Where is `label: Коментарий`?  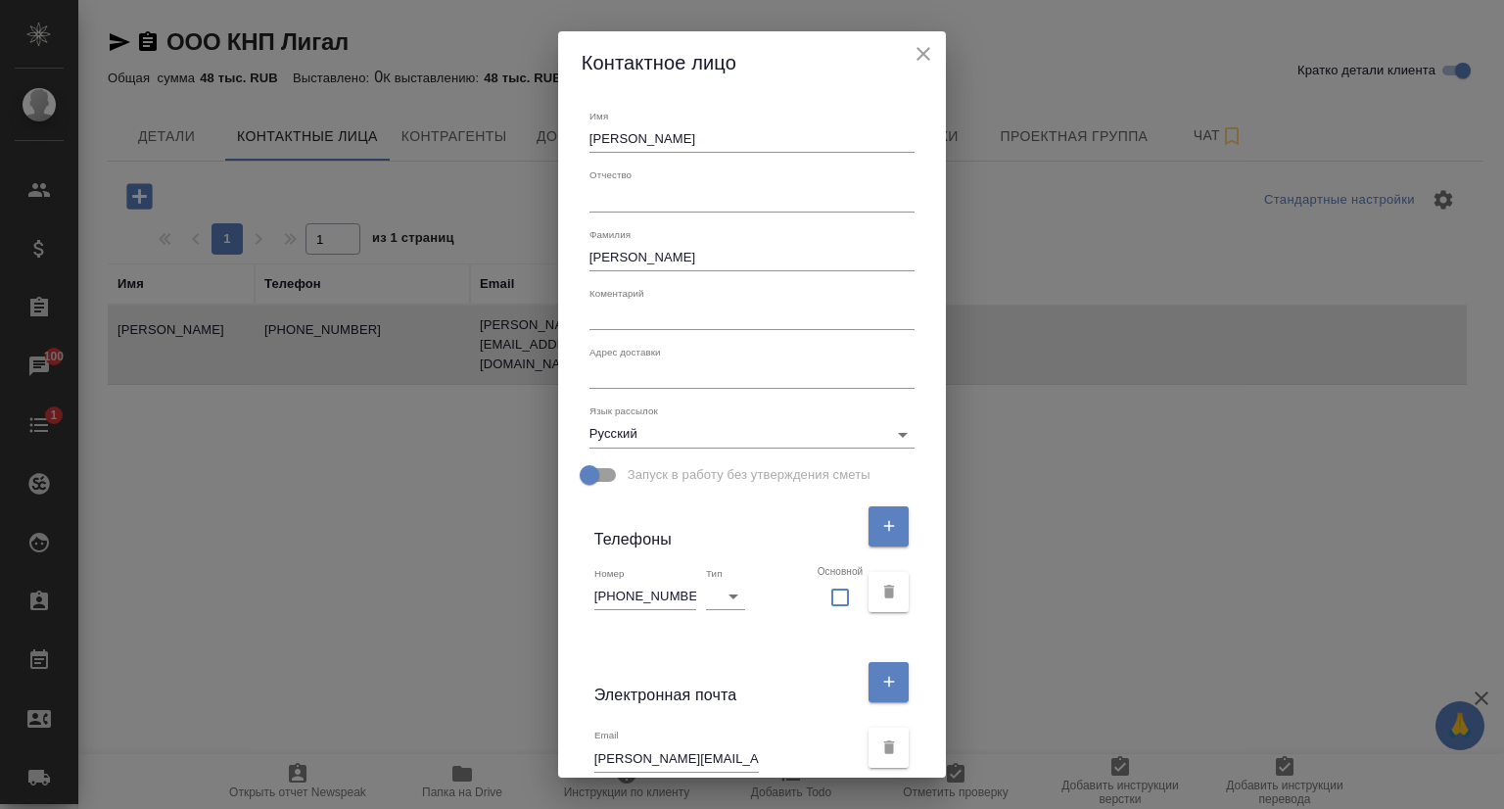 label: Коментарий is located at coordinates (617, 294).